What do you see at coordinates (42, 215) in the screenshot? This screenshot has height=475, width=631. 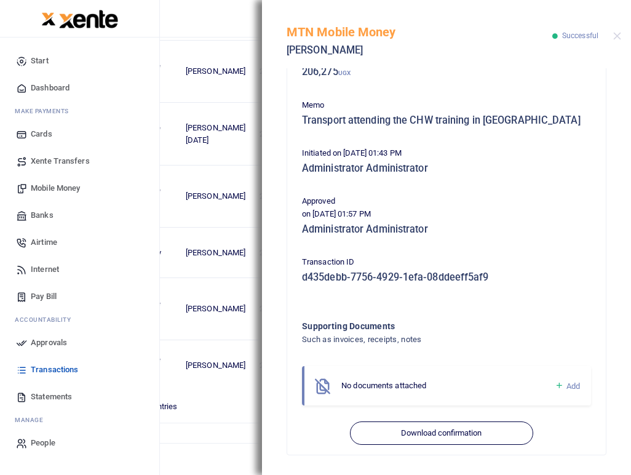 I see `span: Banks` at bounding box center [42, 215].